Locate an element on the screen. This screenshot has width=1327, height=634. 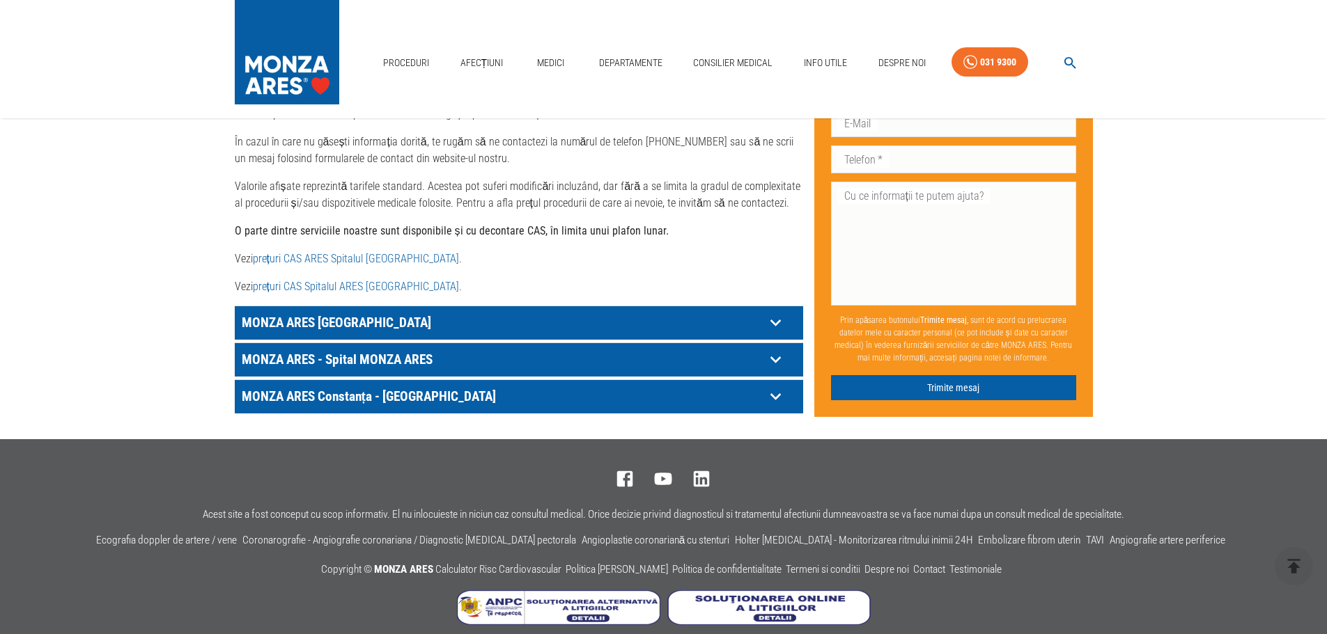
a: Afecțiuni is located at coordinates (482, 63).